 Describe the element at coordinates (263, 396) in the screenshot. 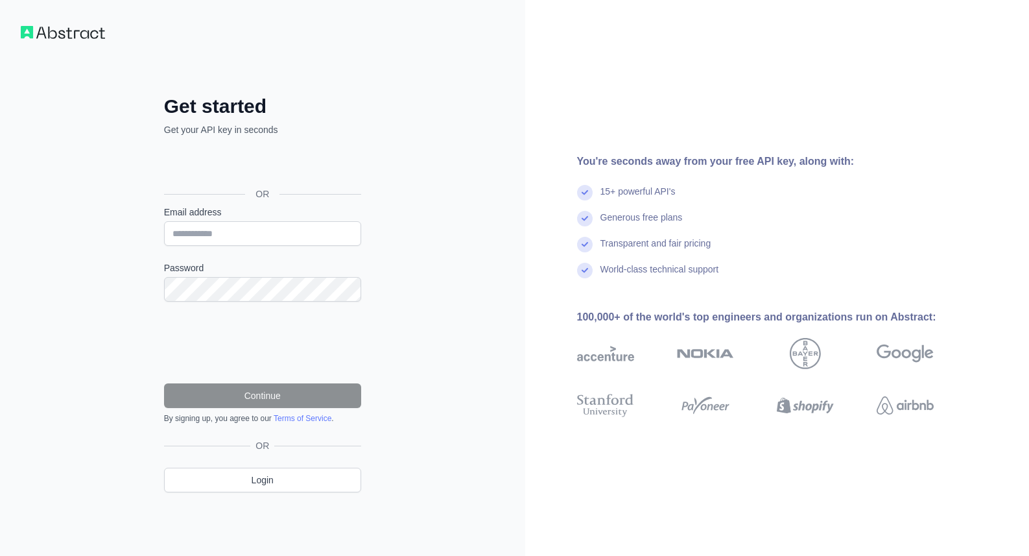

I see `button: Continue` at that location.